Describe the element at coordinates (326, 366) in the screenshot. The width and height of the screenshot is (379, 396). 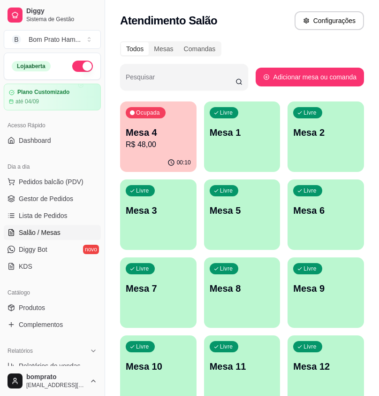
I see `p: Mesa 12` at that location.